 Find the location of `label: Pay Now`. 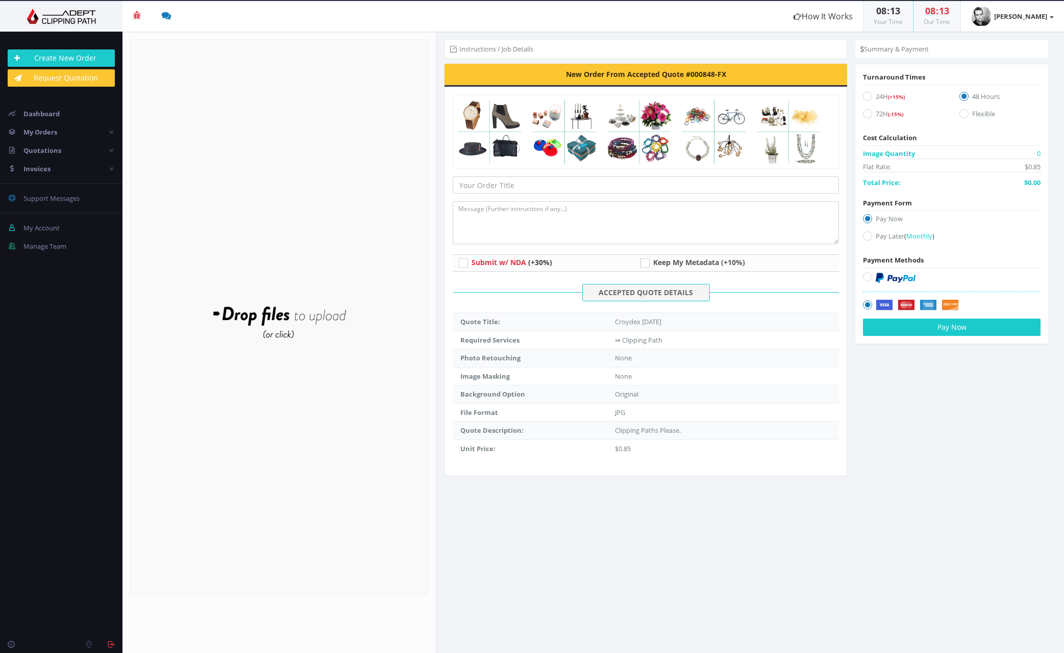

label: Pay Now is located at coordinates (951, 220).